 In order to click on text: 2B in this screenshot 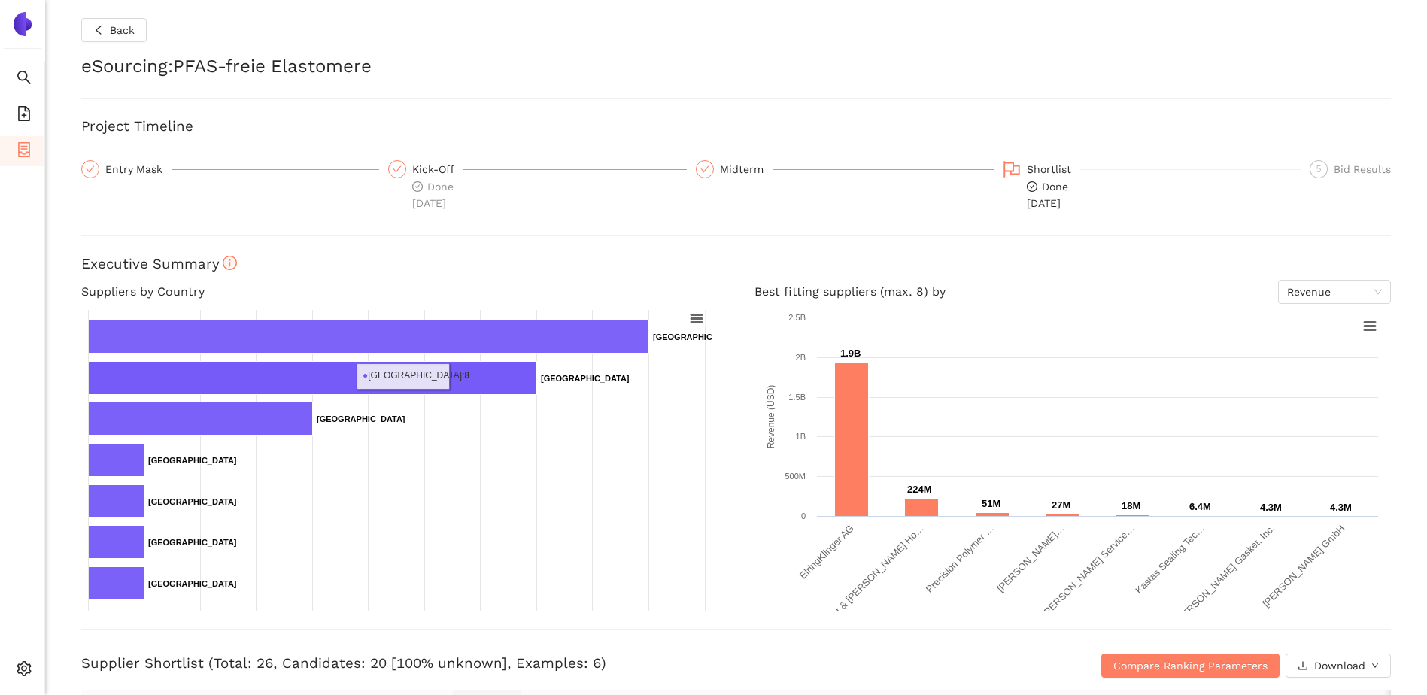, I will do `click(800, 357)`.